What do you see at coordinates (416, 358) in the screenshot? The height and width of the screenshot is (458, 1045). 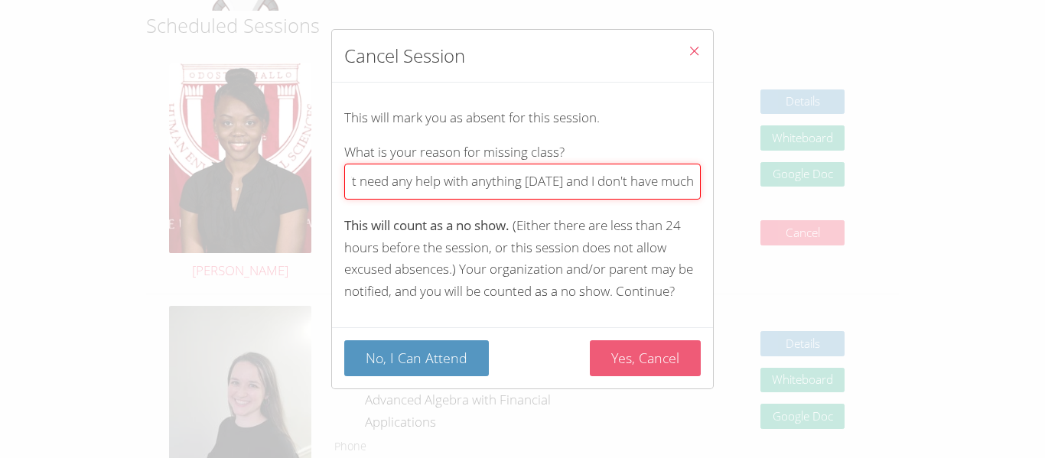 I see `button: No, I Can Attend` at bounding box center [416, 358].